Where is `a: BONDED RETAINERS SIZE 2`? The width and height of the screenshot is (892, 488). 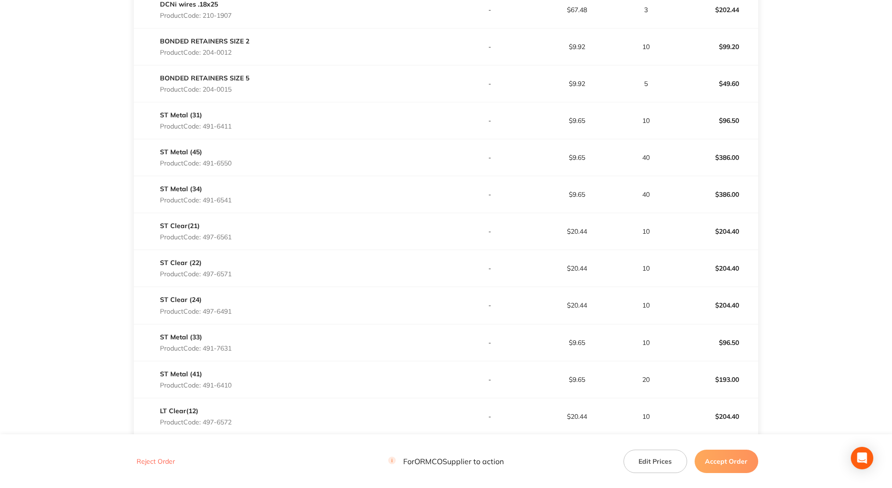
a: BONDED RETAINERS SIZE 2 is located at coordinates (204, 41).